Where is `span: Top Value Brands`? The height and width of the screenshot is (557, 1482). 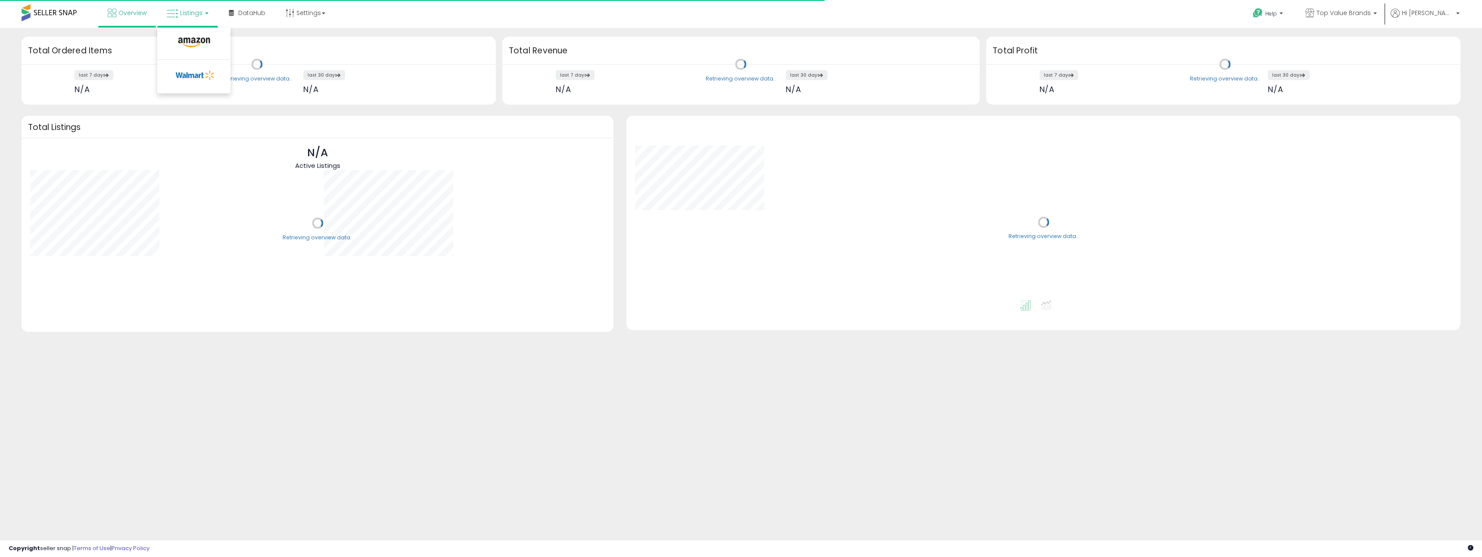 span: Top Value Brands is located at coordinates (1343, 13).